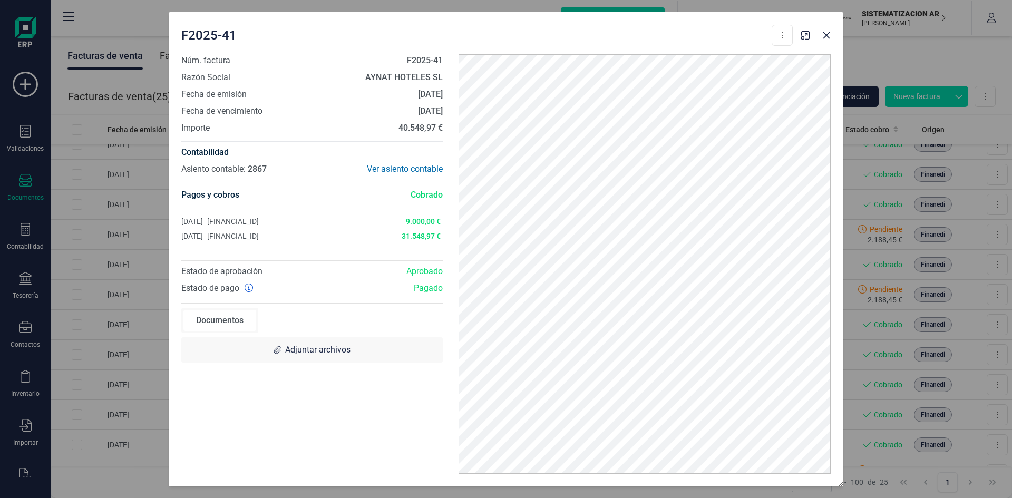 Image resolution: width=1012 pixels, height=498 pixels. I want to click on span: Asiento contable:, so click(214, 169).